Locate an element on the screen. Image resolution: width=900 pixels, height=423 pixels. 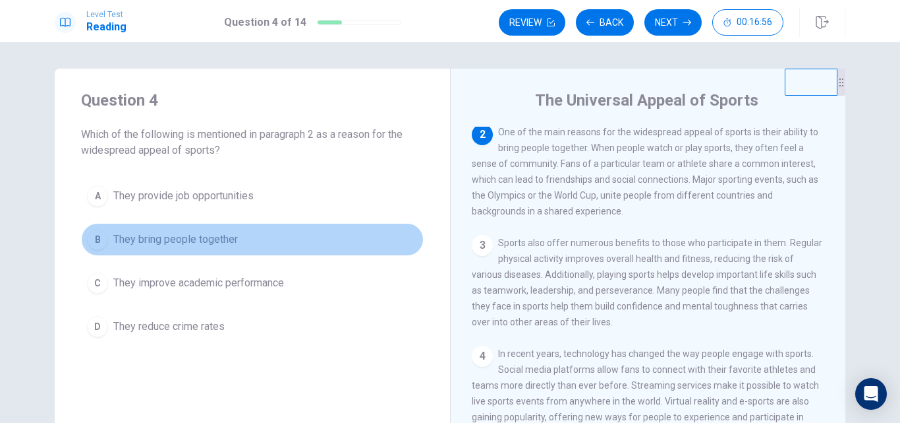
h4: Question 4 is located at coordinates (252, 100).